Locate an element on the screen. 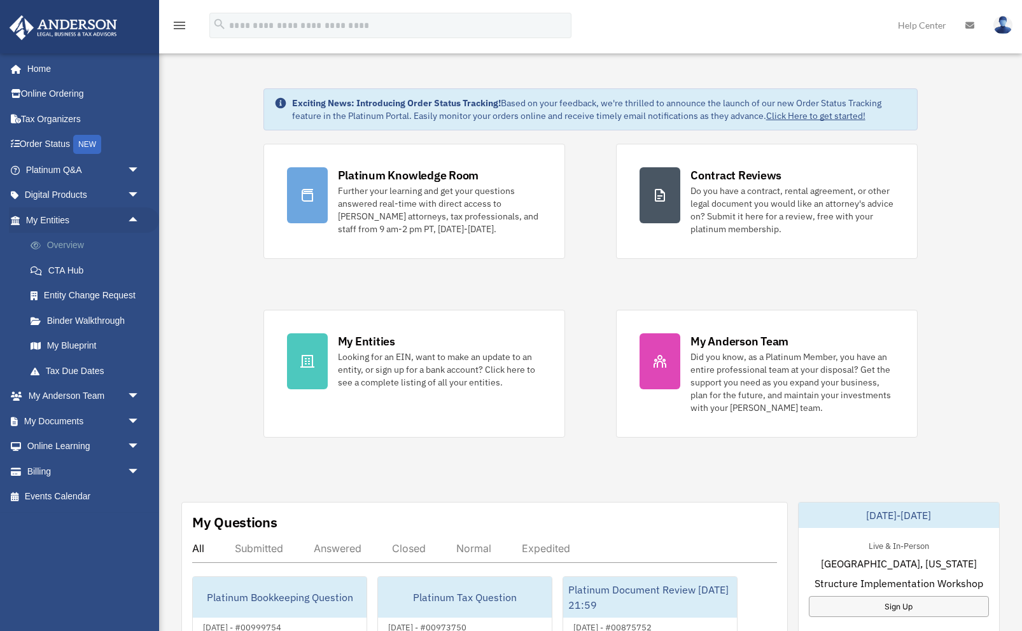 This screenshot has width=1022, height=631. div: Do you have a contract, rental agreement, or other legal document you would like an attorney's ad... is located at coordinates (792, 210).